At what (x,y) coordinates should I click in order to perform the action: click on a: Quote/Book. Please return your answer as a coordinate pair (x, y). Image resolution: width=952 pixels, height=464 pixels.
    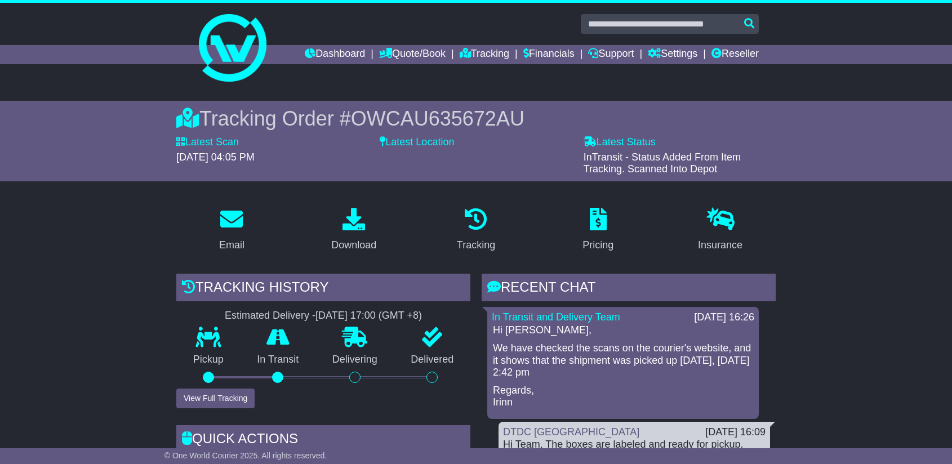
    Looking at the image, I should click on (412, 55).